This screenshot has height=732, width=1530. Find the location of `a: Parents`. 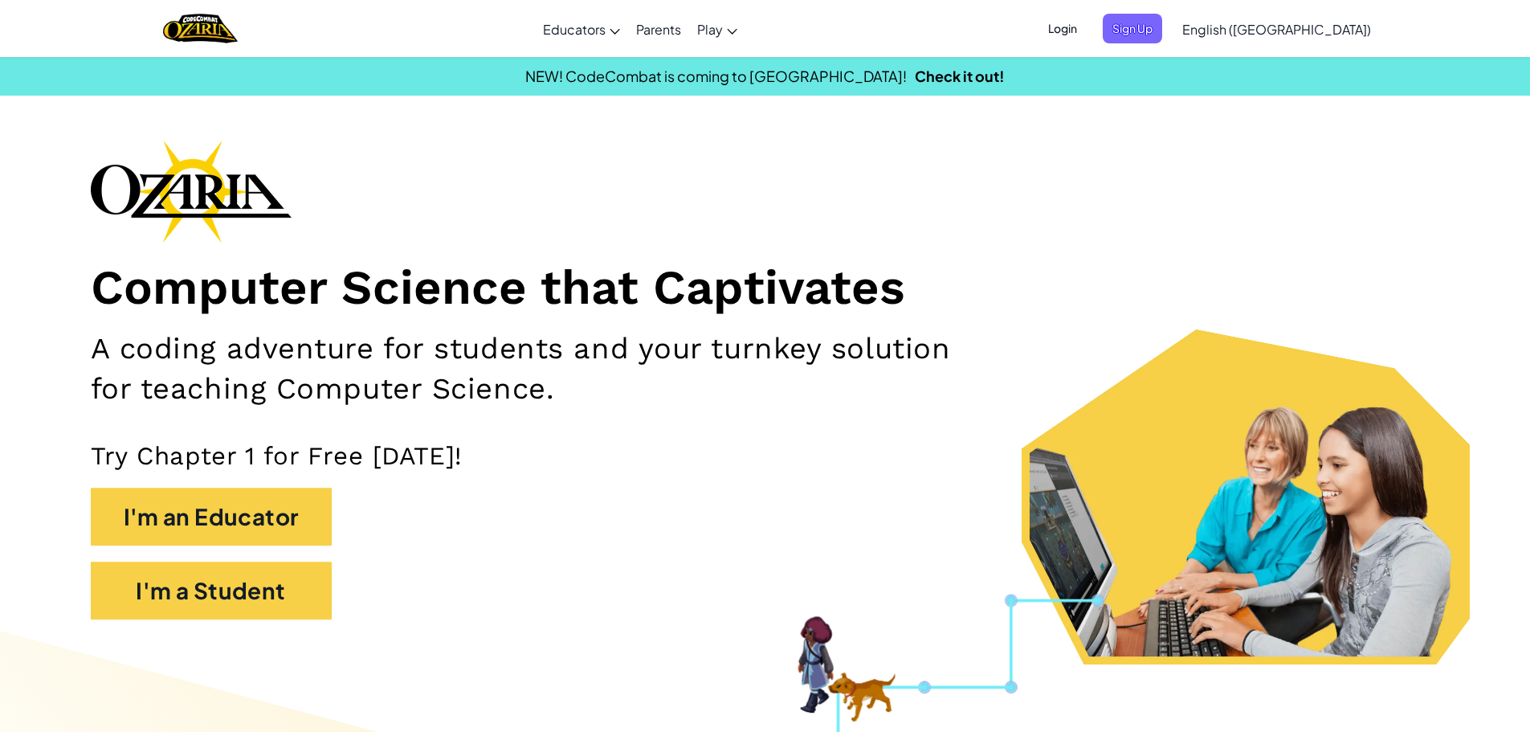

a: Parents is located at coordinates (659, 29).